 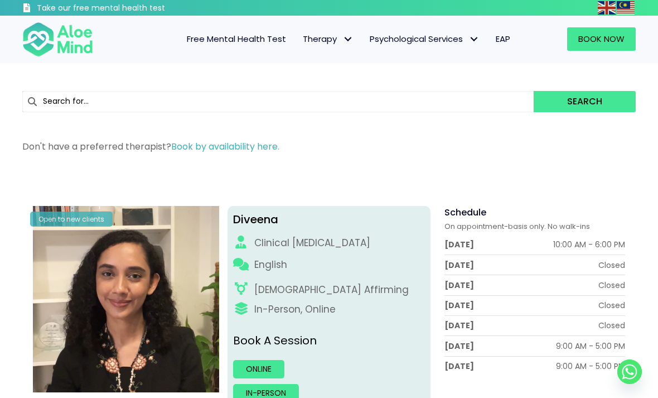 What do you see at coordinates (71, 219) in the screenshot?
I see `div: Open to new clients` at bounding box center [71, 219].